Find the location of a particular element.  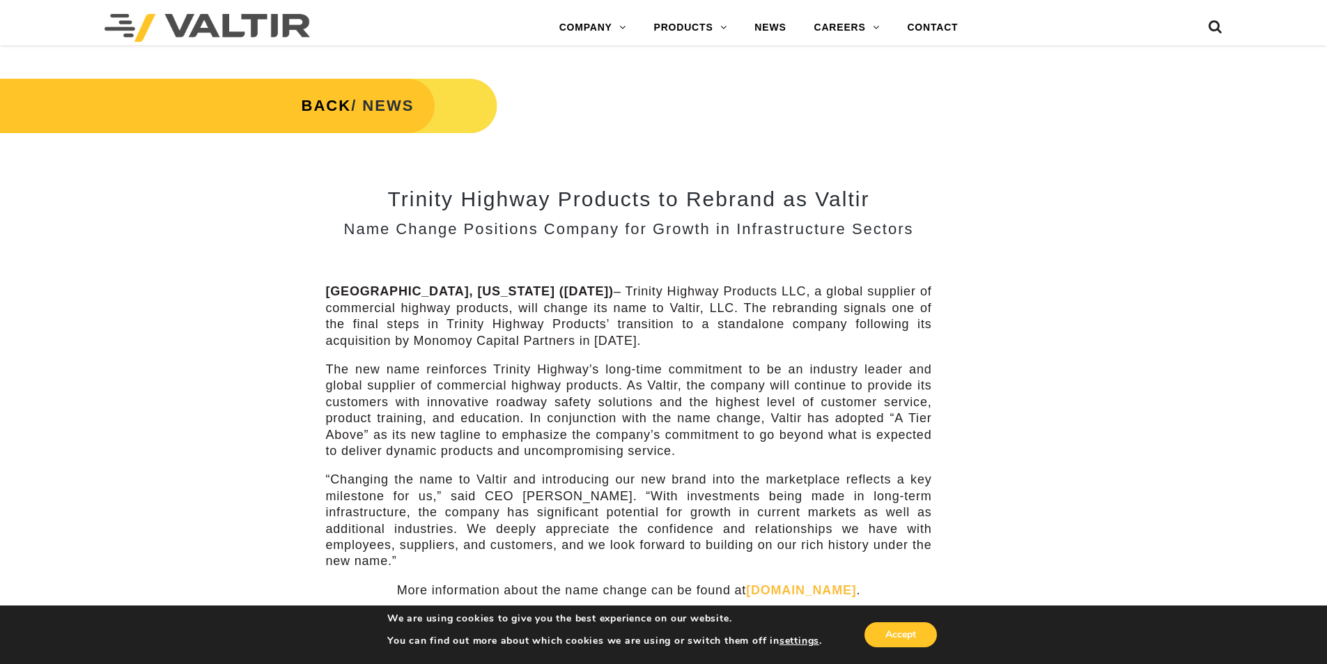

a: BACK is located at coordinates (327, 105).